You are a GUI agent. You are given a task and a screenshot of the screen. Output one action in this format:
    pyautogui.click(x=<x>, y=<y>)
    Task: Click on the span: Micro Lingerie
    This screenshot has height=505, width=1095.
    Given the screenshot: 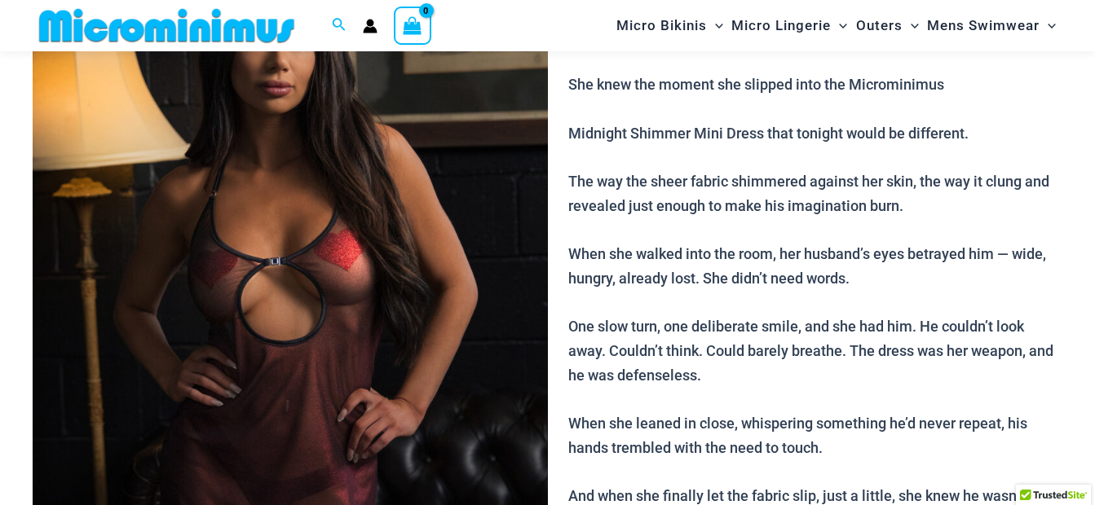 What is the action you would take?
    pyautogui.click(x=781, y=25)
    